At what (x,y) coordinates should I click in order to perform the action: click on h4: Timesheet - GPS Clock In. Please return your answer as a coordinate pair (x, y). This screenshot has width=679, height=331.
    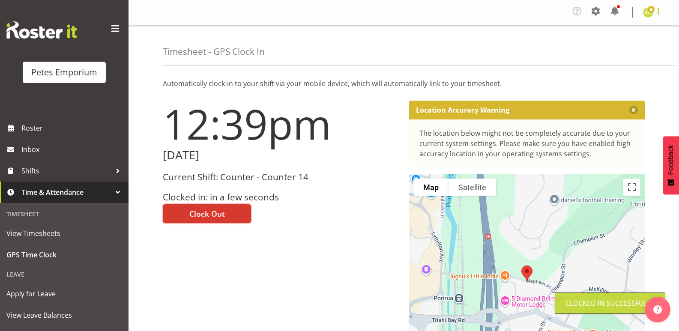
    Looking at the image, I should click on (214, 51).